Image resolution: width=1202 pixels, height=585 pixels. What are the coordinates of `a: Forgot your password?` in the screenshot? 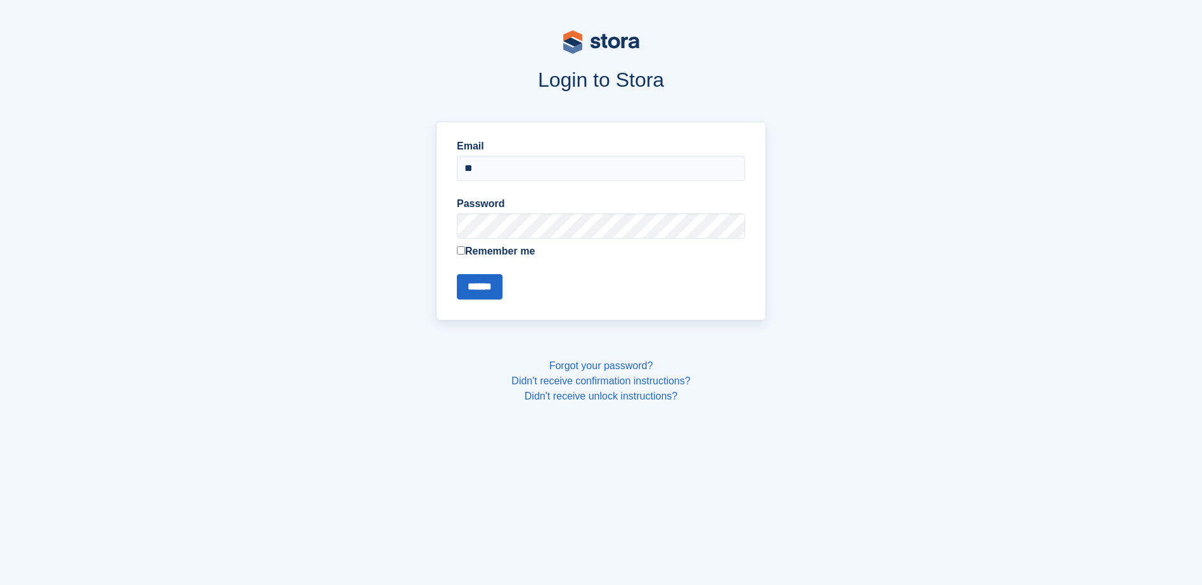 It's located at (601, 366).